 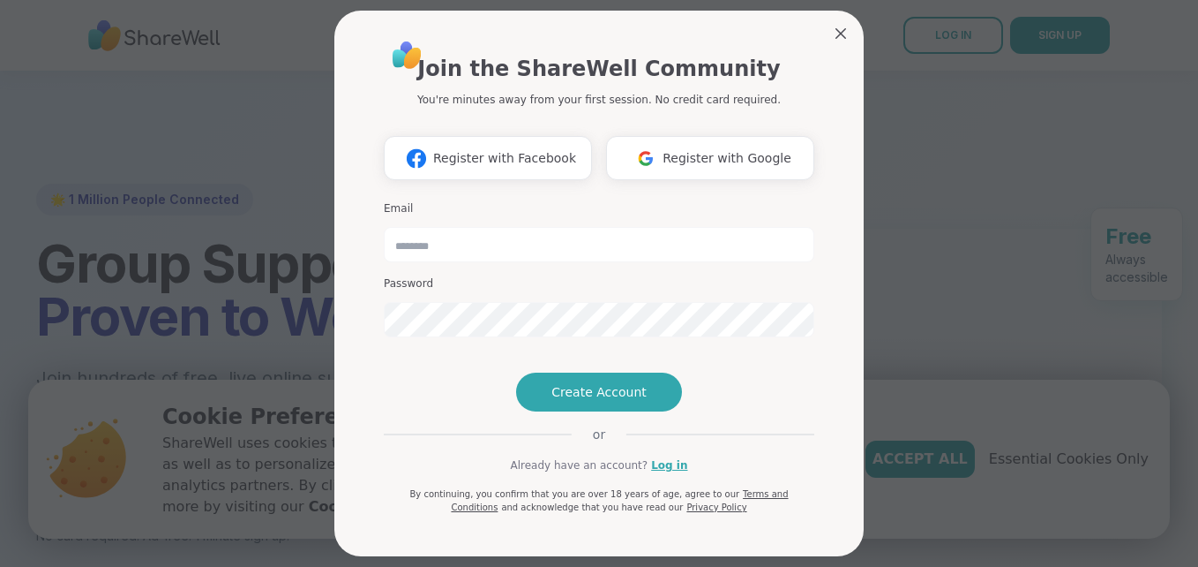 What do you see at coordinates (599, 434) in the screenshot?
I see `span: or` at bounding box center [599, 434].